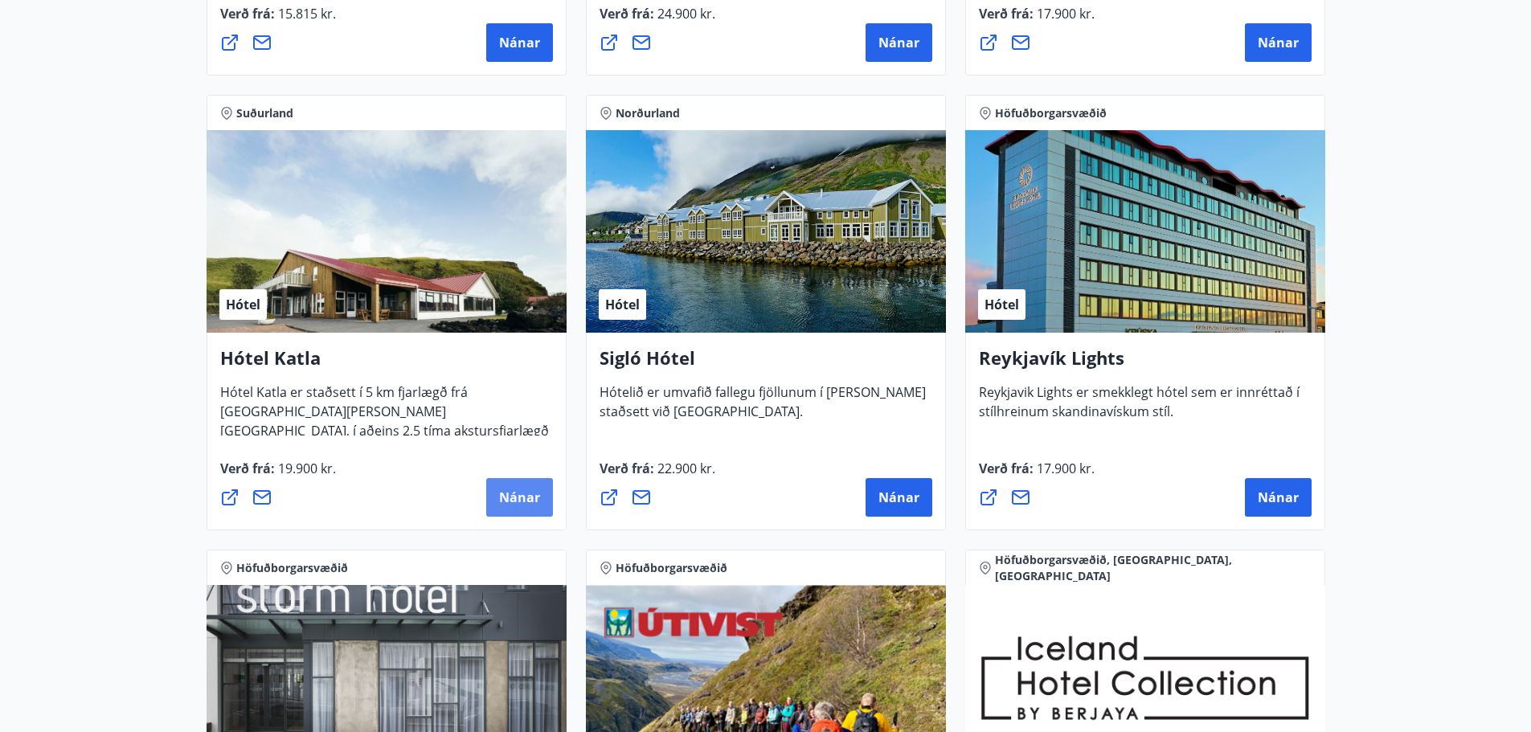 This screenshot has width=1531, height=732. What do you see at coordinates (387, 364) in the screenshot?
I see `h4: Hótel Katla` at bounding box center [387, 364].